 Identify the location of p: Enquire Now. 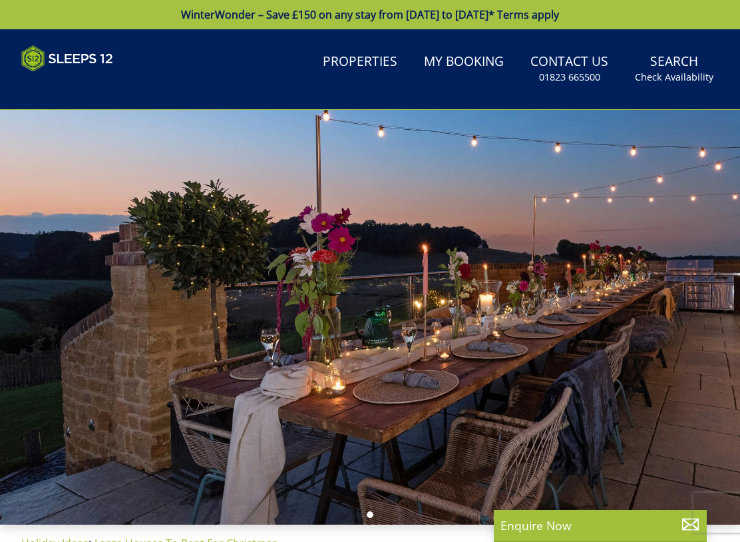
(600, 525).